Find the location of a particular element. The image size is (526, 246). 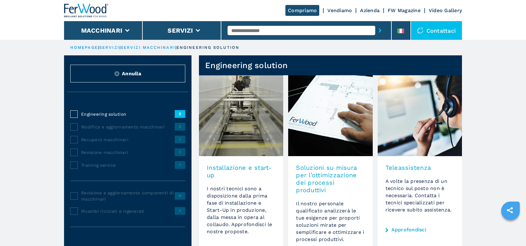

a: Vendiamo is located at coordinates (339, 10).